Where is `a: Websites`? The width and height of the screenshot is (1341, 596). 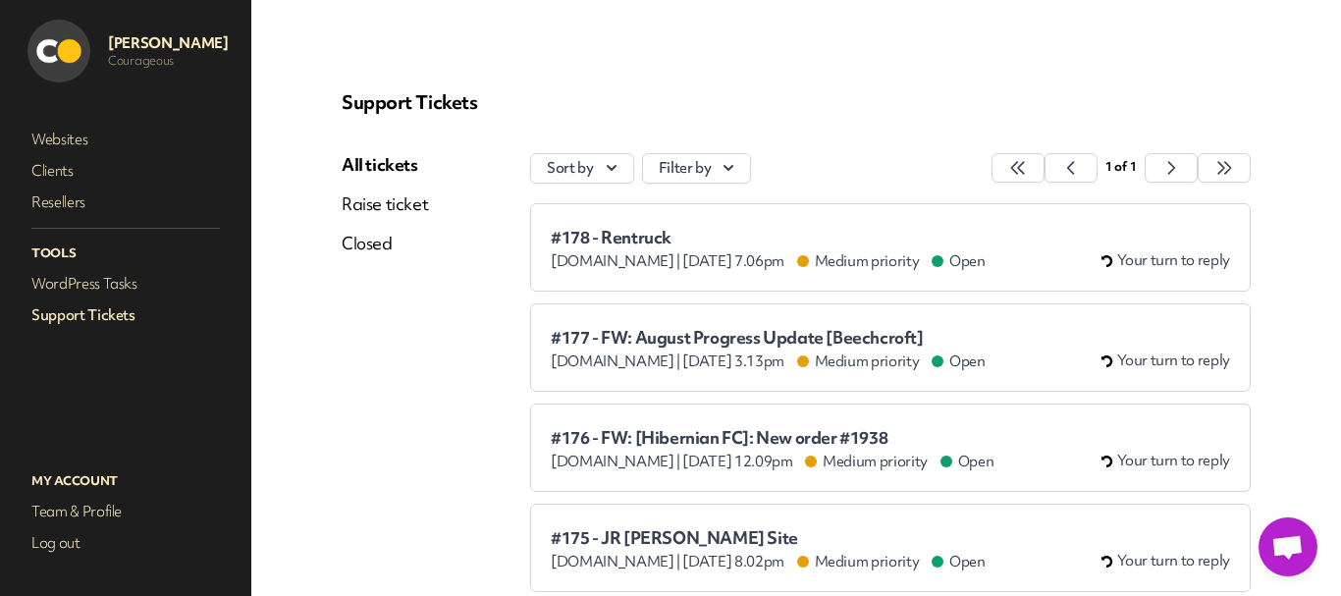 a: Websites is located at coordinates (126, 139).